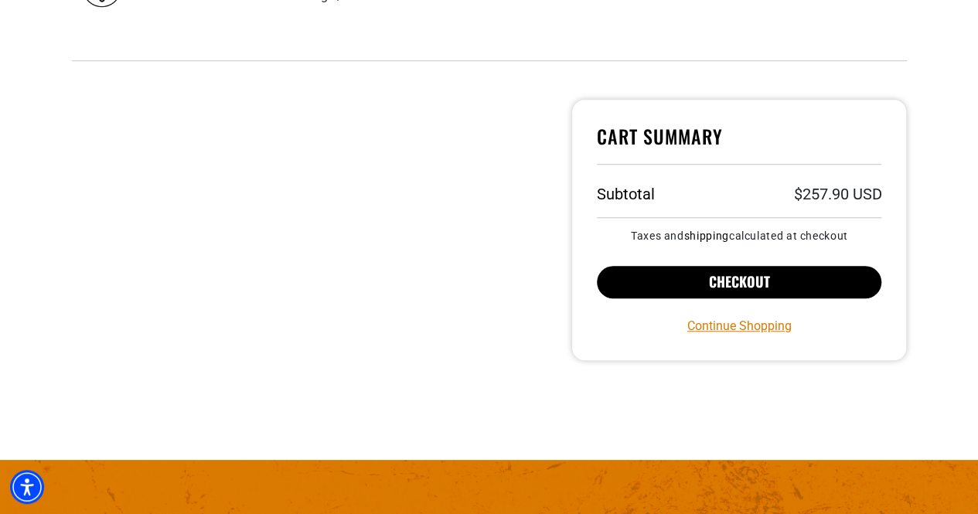 The width and height of the screenshot is (978, 514). I want to click on div: Accessibility Menu, so click(27, 487).